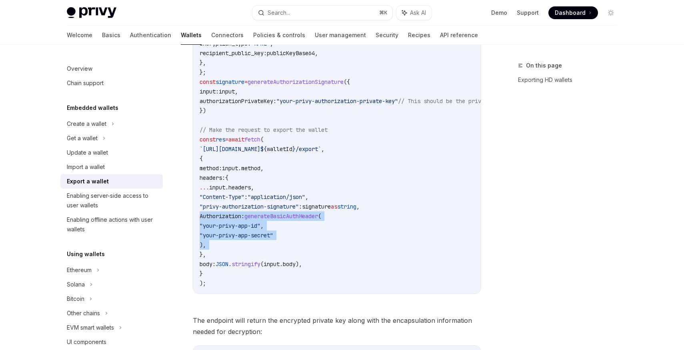 The height and width of the screenshot is (350, 684). Describe the element at coordinates (208, 264) in the screenshot. I see `span: body:` at that location.